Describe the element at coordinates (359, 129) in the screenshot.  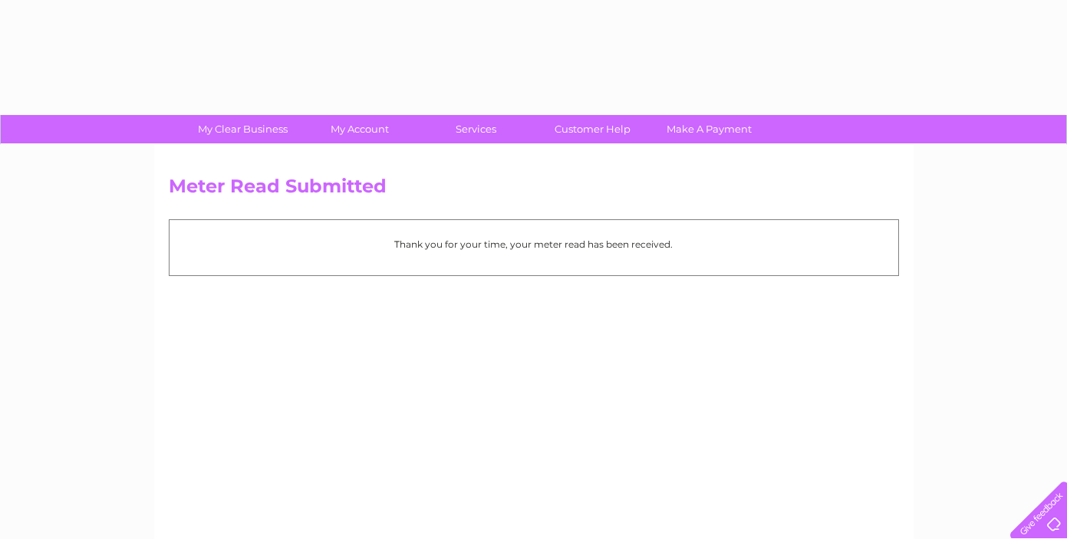
I see `a: My Account` at that location.